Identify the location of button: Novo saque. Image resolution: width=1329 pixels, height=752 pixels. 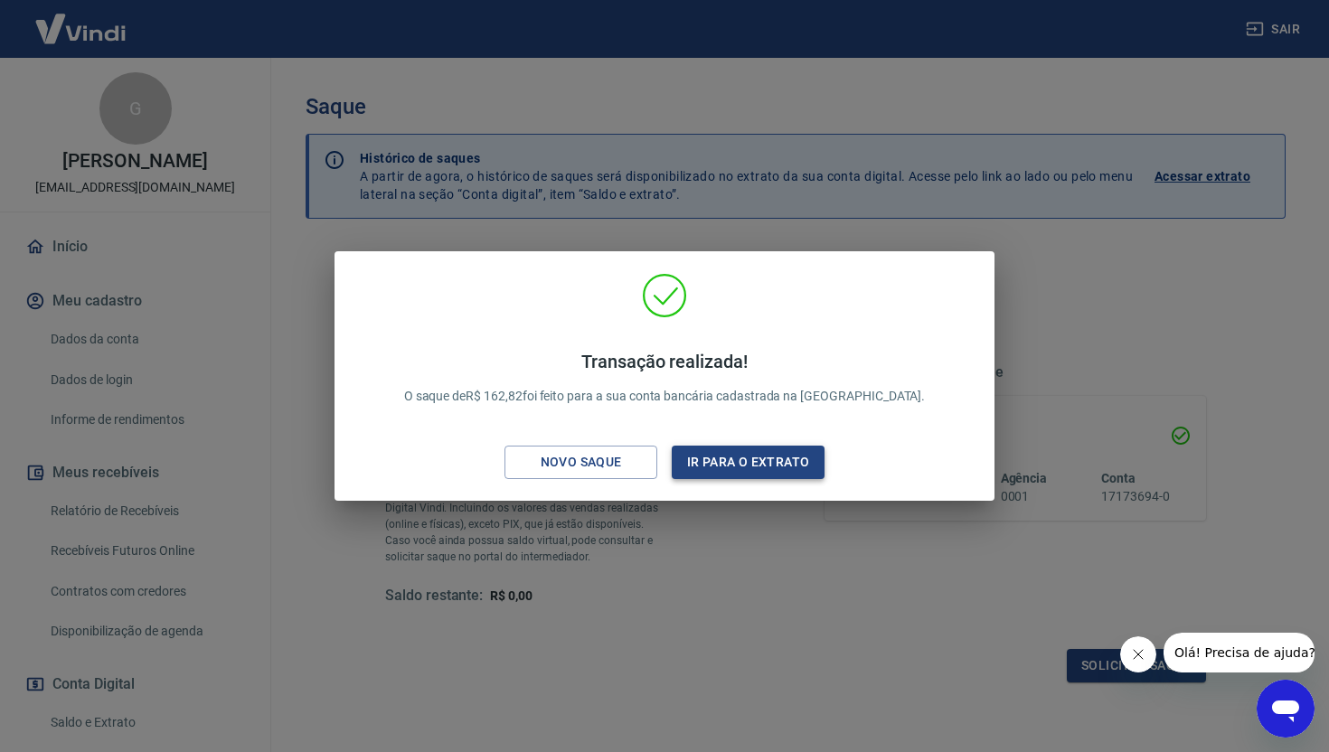
(581, 462).